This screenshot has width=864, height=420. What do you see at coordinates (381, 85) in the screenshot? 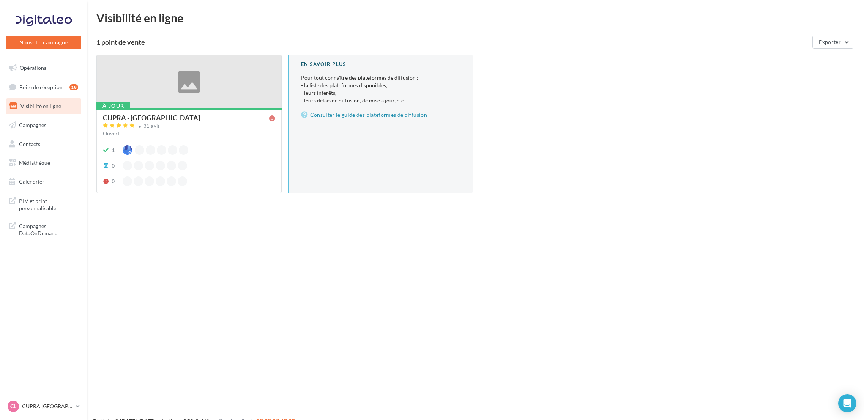
I see `li: - la liste des plateformes disponibles,` at bounding box center [381, 85].